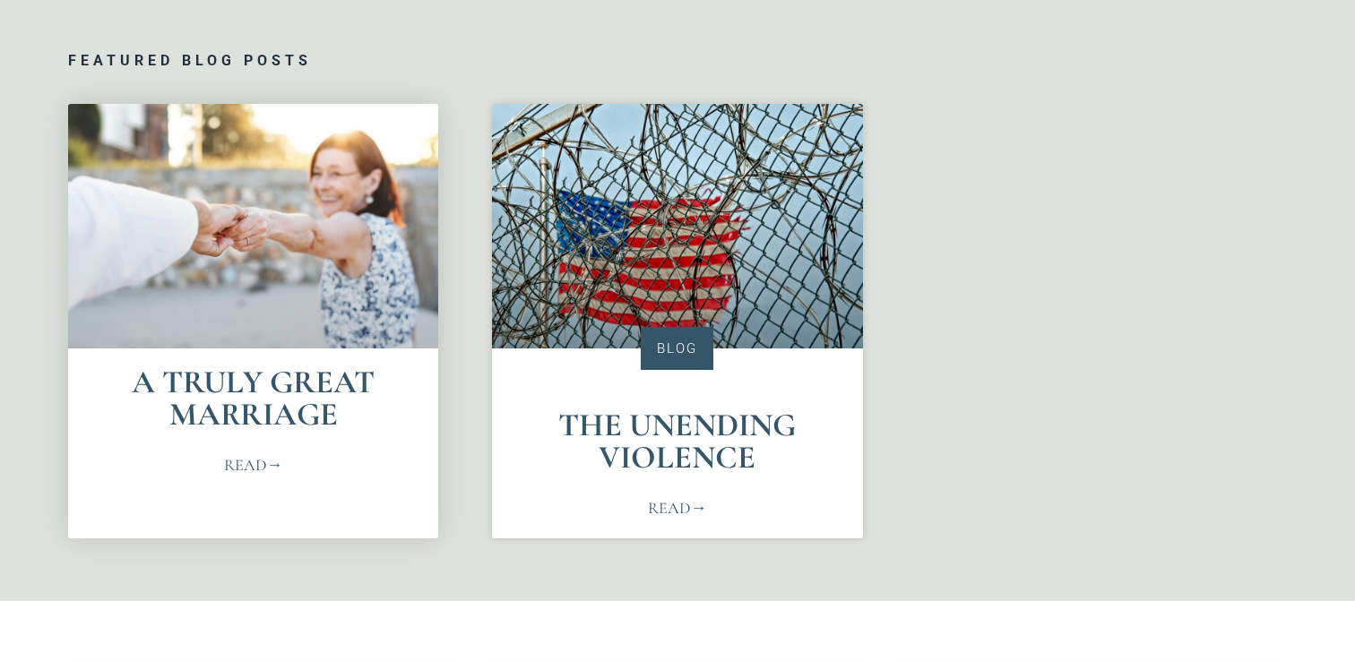 The width and height of the screenshot is (1355, 661). What do you see at coordinates (676, 441) in the screenshot?
I see `a: The Unending Violence` at bounding box center [676, 441].